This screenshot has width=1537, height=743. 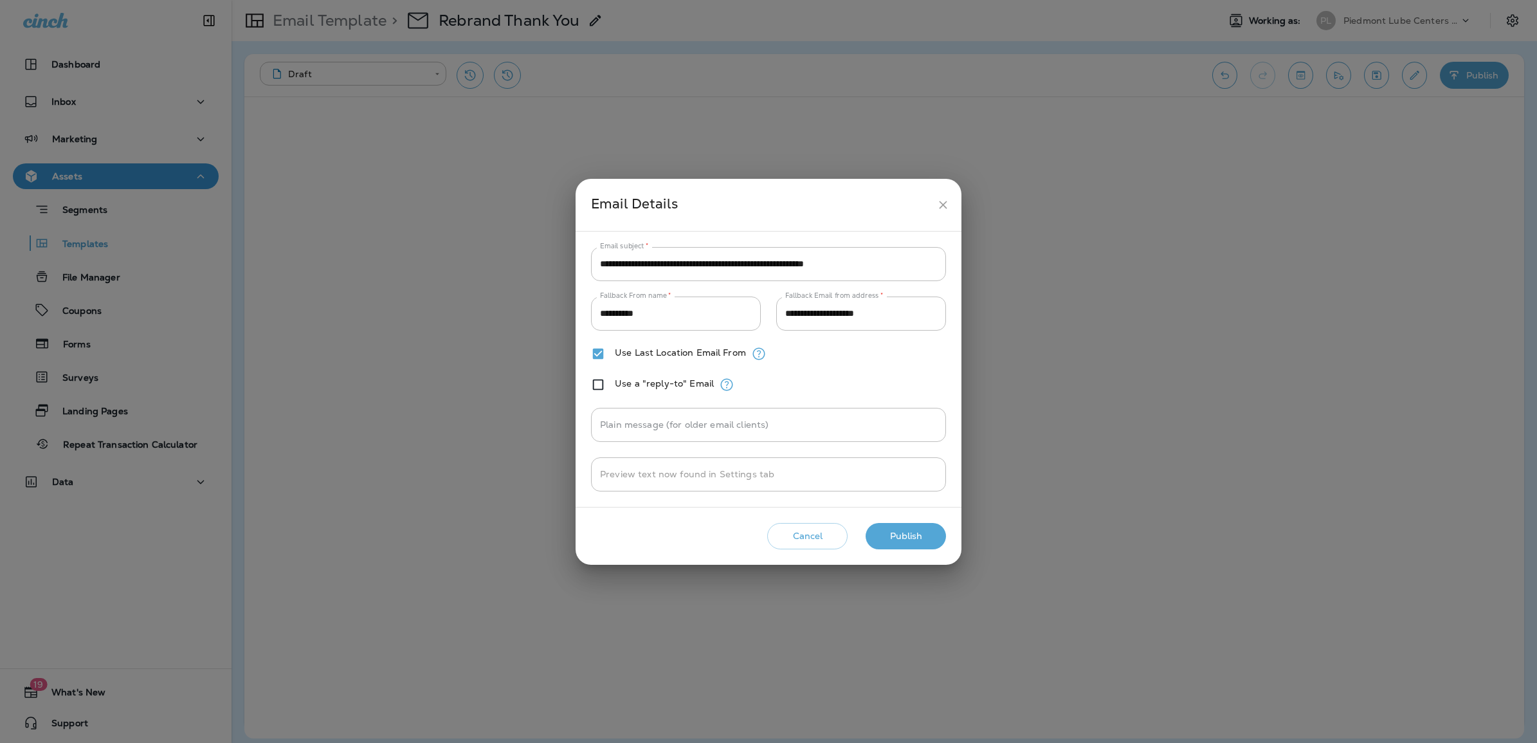 I want to click on label: Email subject, so click(x=624, y=246).